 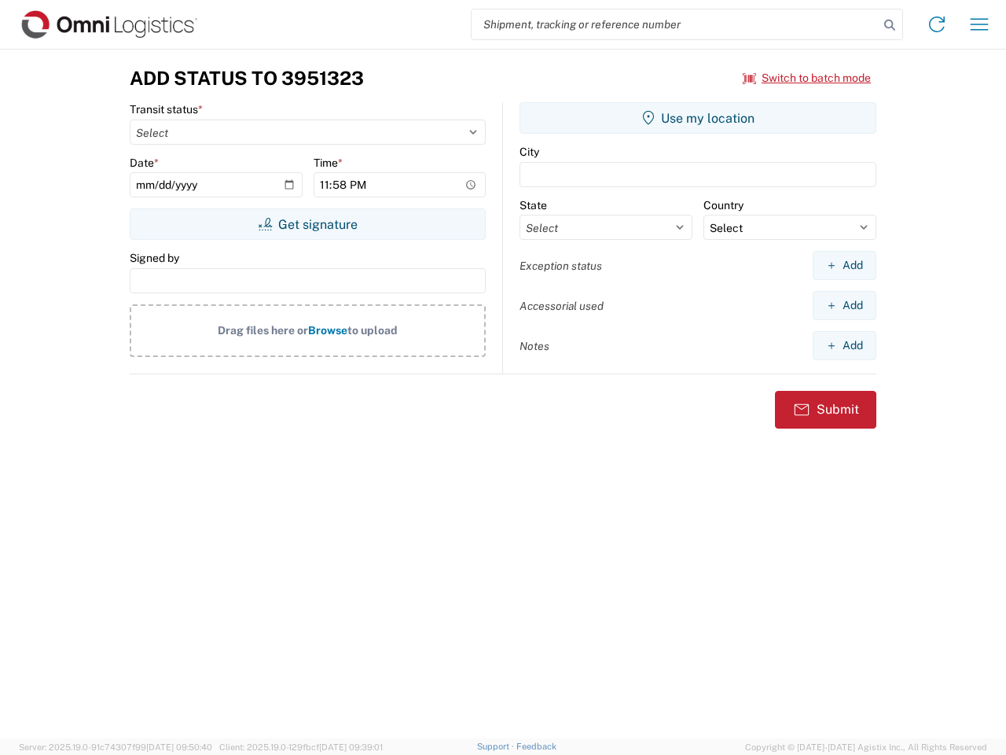 I want to click on label: Country, so click(x=723, y=205).